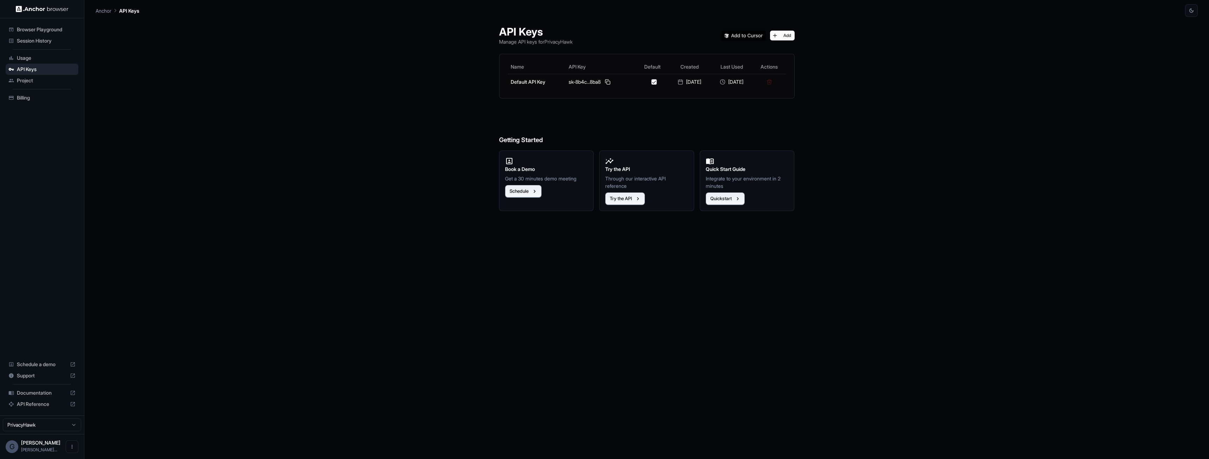  What do you see at coordinates (547, 169) in the screenshot?
I see `h2: Book a Demo` at bounding box center [547, 169].